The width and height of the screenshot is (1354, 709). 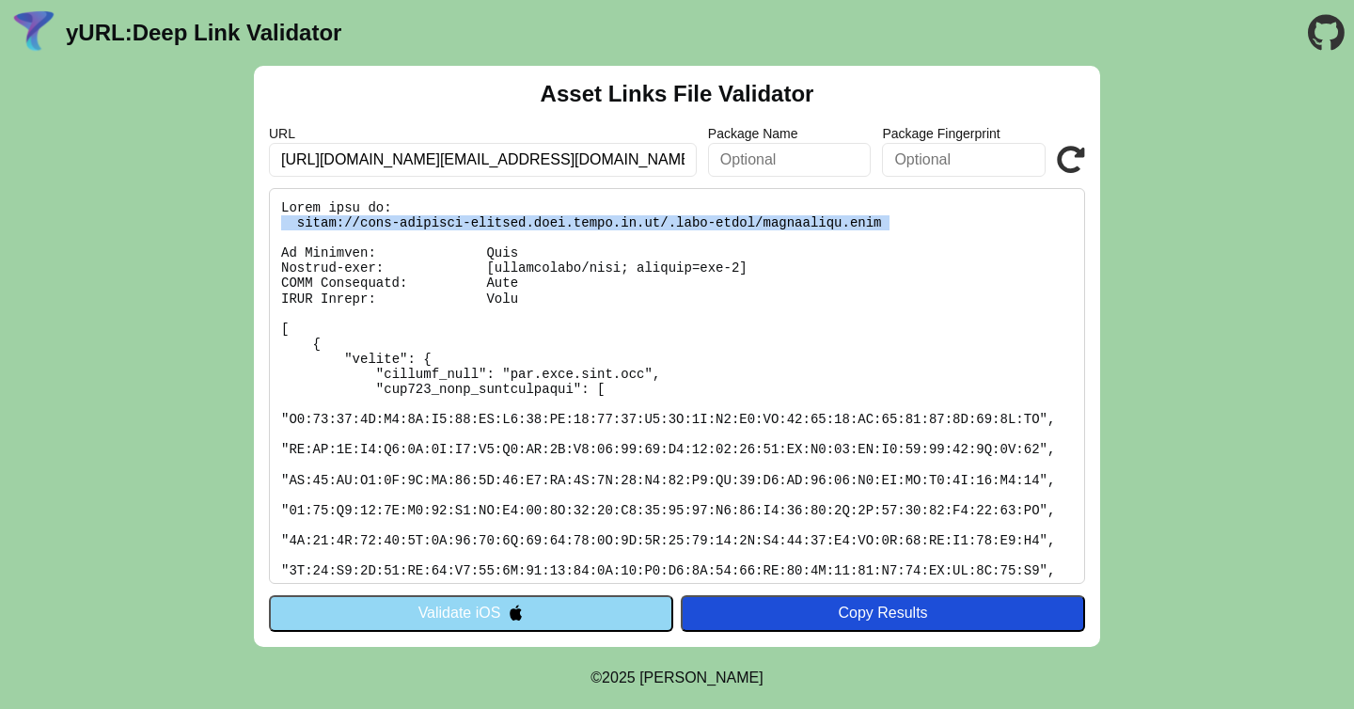 I want to click on button: Validate iOS, so click(x=471, y=613).